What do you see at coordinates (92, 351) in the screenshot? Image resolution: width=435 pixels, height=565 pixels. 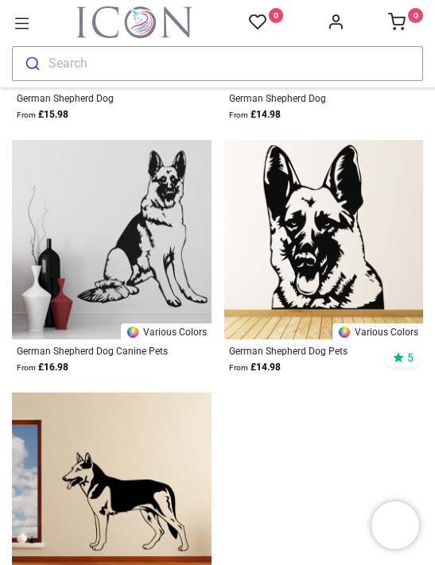 I see `div: German Shepherd Dog Canine Pets` at bounding box center [92, 351].